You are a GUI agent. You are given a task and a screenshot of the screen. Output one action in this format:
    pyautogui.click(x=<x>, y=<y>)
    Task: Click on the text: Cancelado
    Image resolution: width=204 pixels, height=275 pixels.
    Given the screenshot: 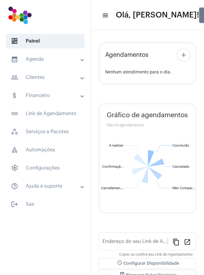 What is the action you would take?
    pyautogui.click(x=181, y=167)
    